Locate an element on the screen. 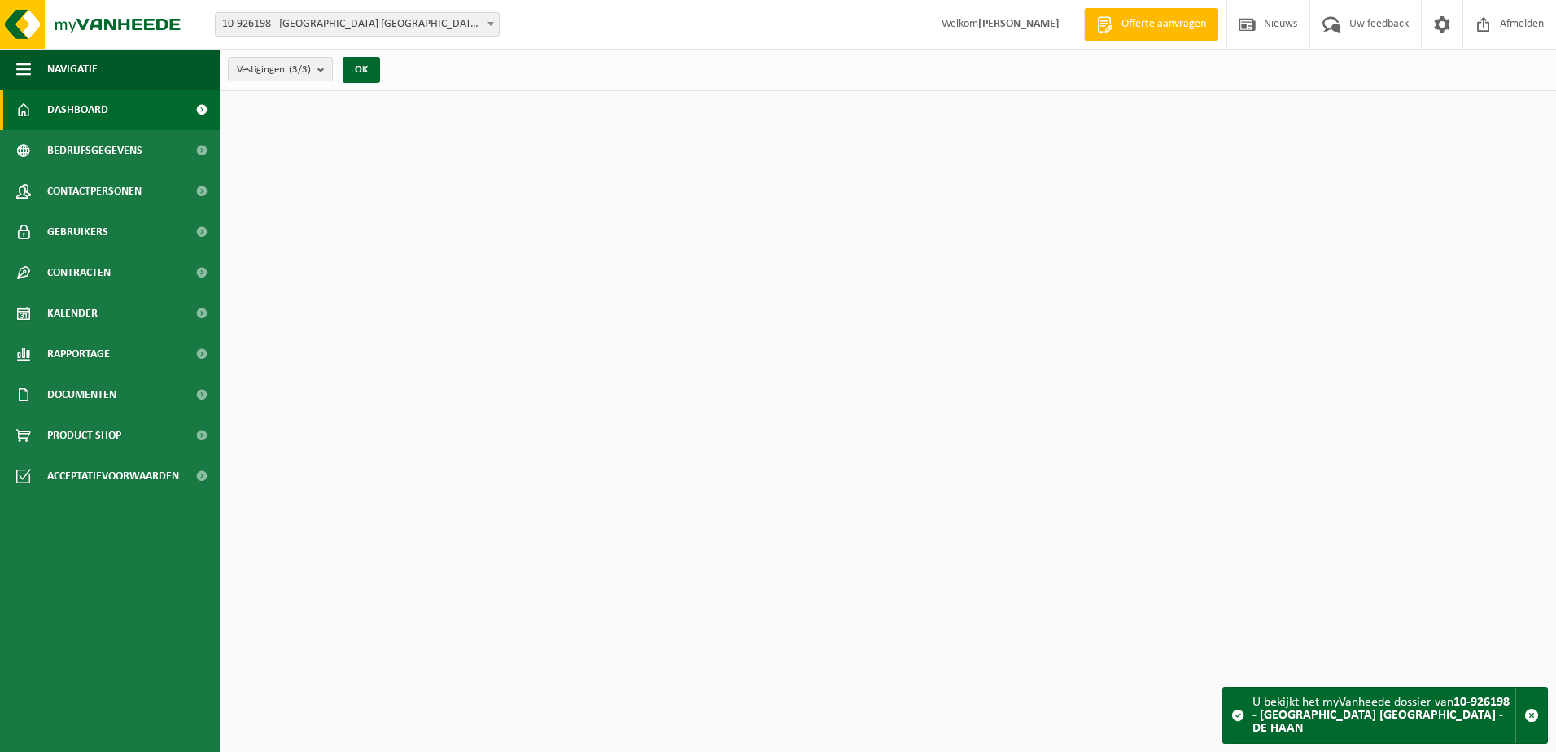 This screenshot has width=1556, height=752. div: U bekijkt het myVanheede dossier van is located at coordinates (1383, 715).